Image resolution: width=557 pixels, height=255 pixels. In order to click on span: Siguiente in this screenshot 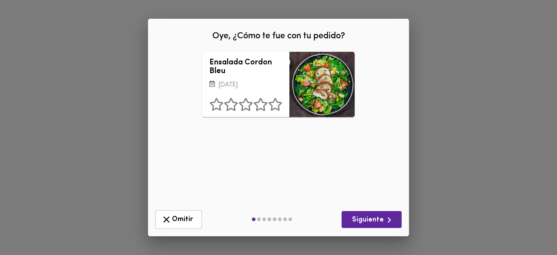, I will do `click(372, 220)`.